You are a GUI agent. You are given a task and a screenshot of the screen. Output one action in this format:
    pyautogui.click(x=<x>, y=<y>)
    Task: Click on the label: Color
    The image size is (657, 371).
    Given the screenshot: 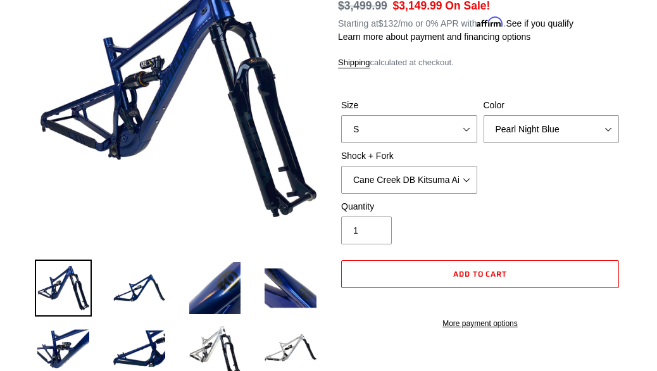 What is the action you would take?
    pyautogui.click(x=552, y=105)
    